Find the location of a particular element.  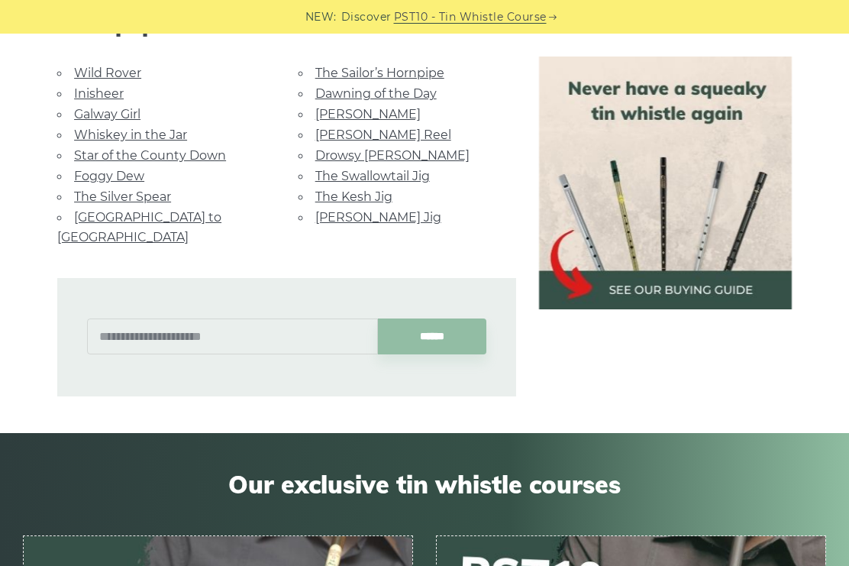

a: The Sailor’s Hornpipe is located at coordinates (380, 73).